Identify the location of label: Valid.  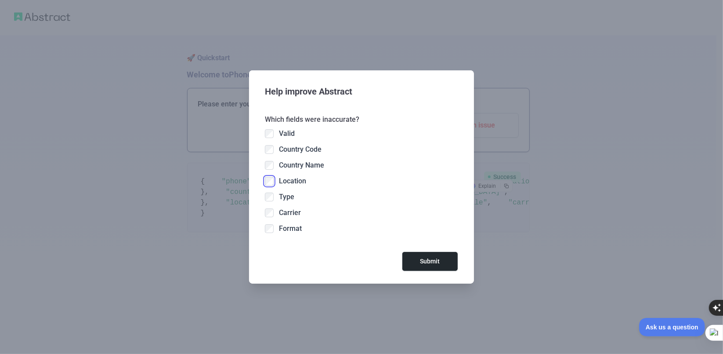
(287, 133).